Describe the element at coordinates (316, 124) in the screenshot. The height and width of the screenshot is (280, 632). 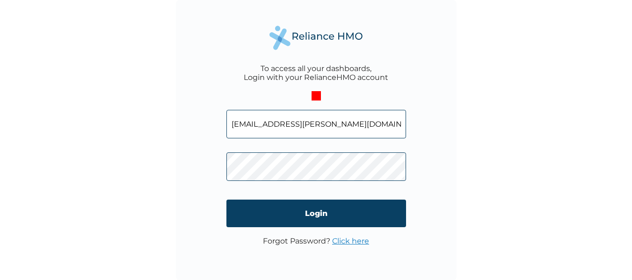
I see `input: Email address or HMO ID` at that location.